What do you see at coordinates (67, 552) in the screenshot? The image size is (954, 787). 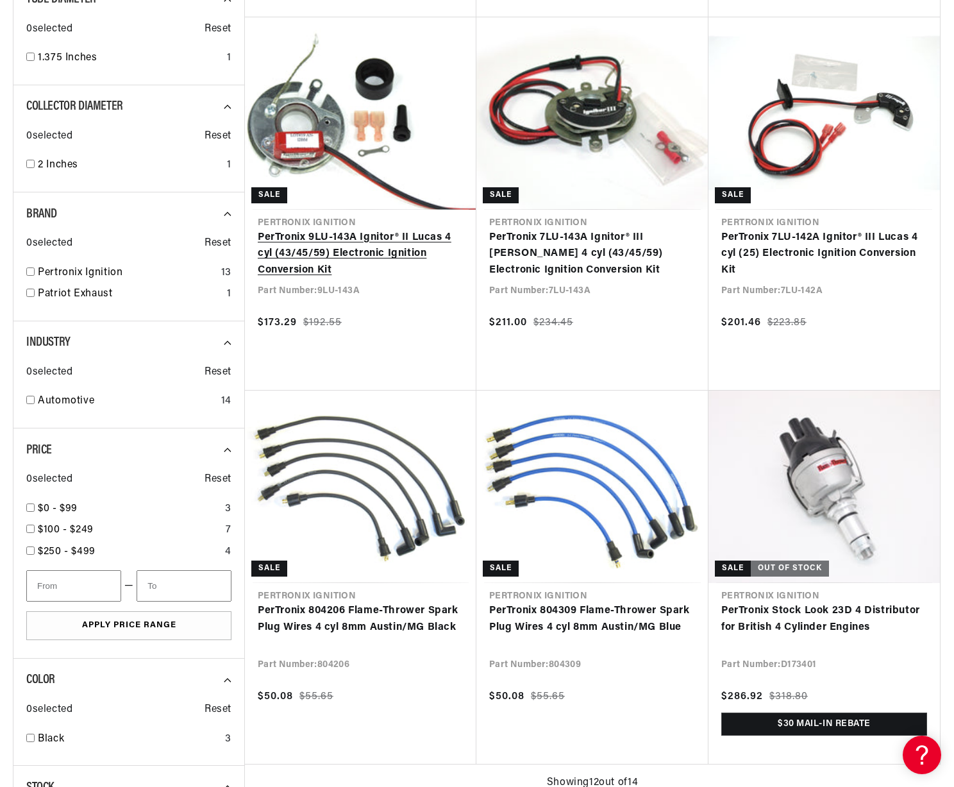 I see `span: $250 - $499` at bounding box center [67, 552].